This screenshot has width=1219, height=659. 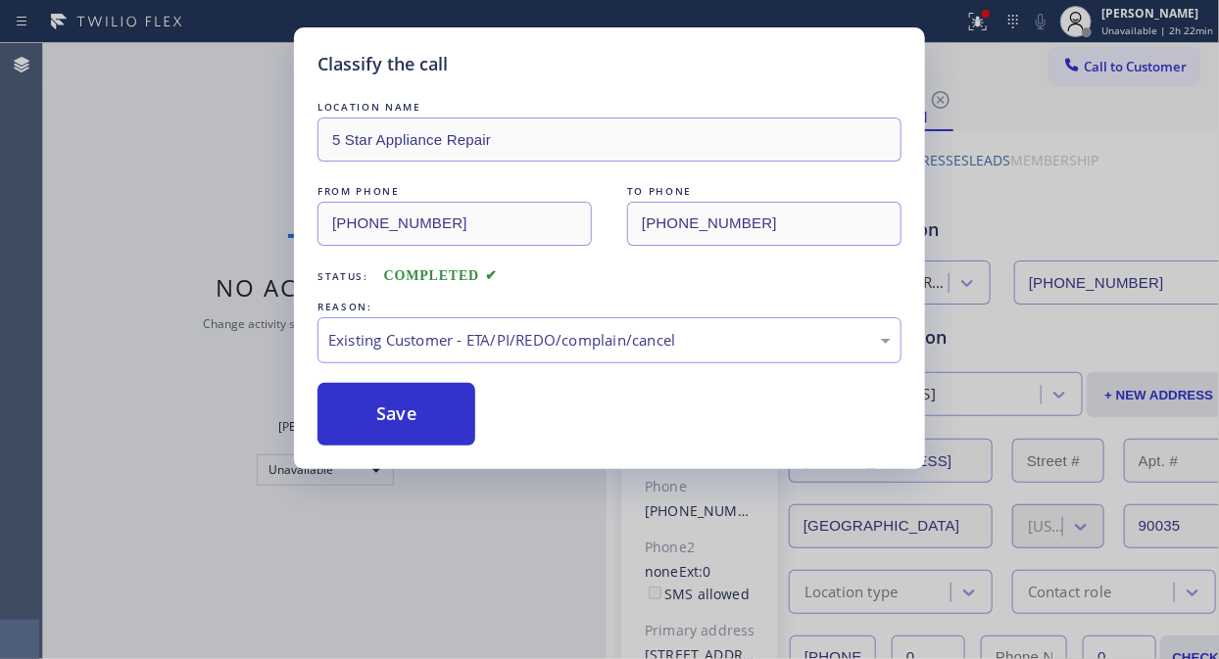 I want to click on div: LOCATION NAME, so click(x=609, y=107).